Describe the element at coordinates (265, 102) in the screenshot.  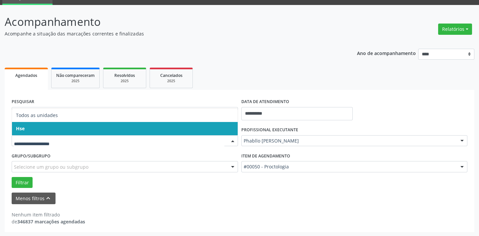
I see `label: DATA DE ATENDIMENTO` at that location.